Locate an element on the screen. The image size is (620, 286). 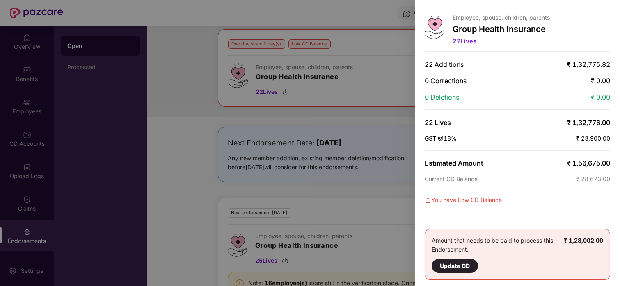
span: GST @18% is located at coordinates (441, 138).